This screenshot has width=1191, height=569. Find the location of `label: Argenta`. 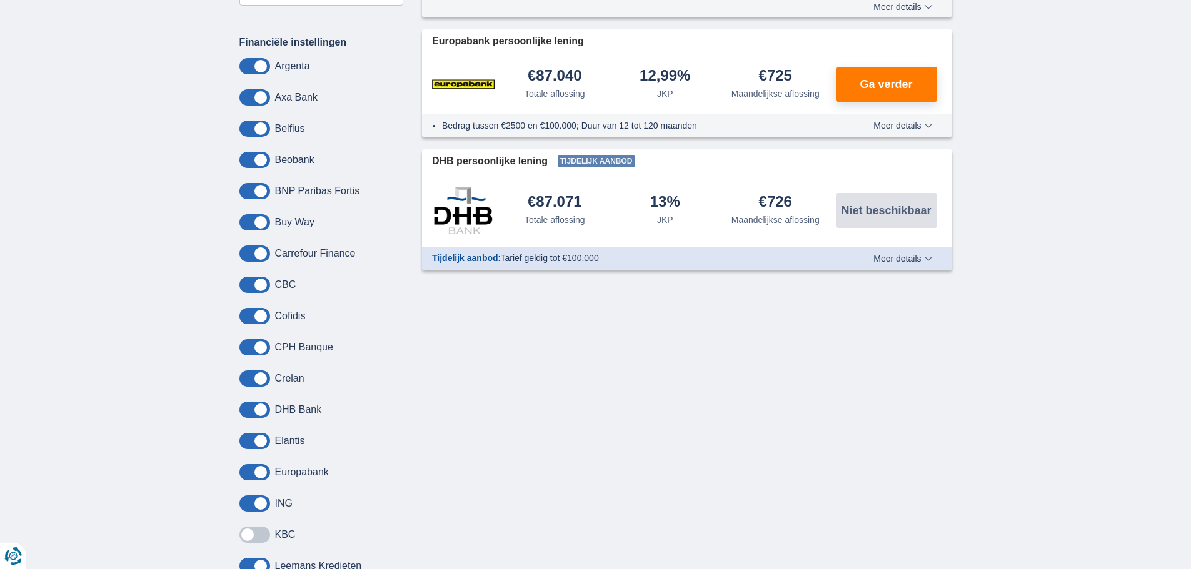

label: Argenta is located at coordinates (293, 66).